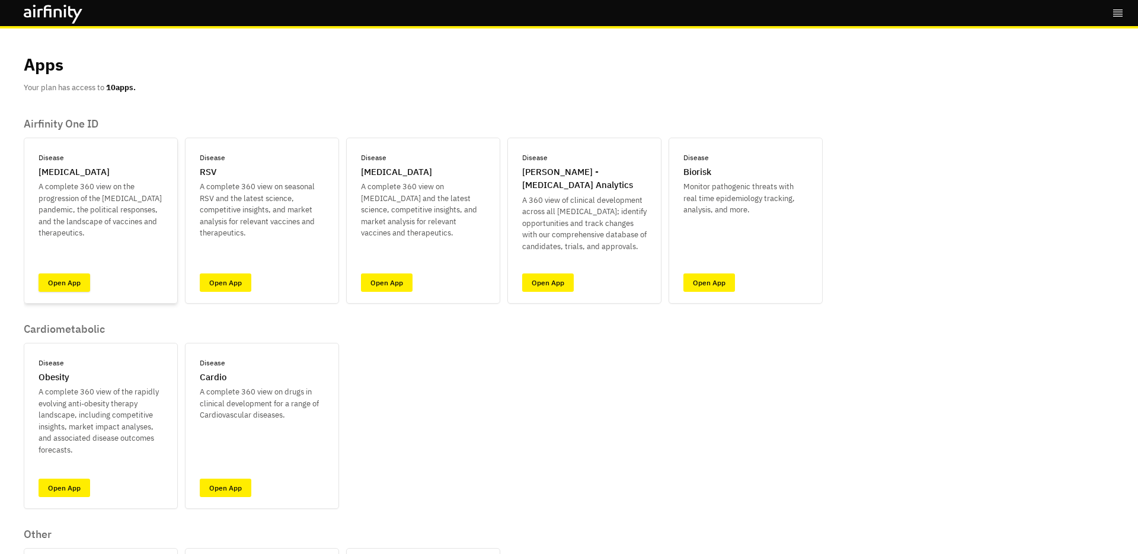  What do you see at coordinates (181, 329) in the screenshot?
I see `p: Cardiometabolic` at bounding box center [181, 329].